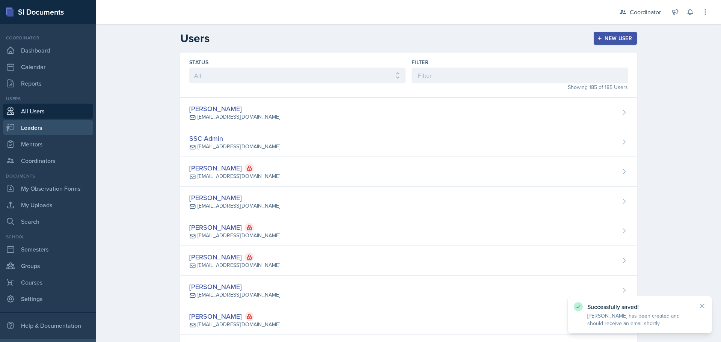  Describe the element at coordinates (48, 176) in the screenshot. I see `div: Documents` at that location.